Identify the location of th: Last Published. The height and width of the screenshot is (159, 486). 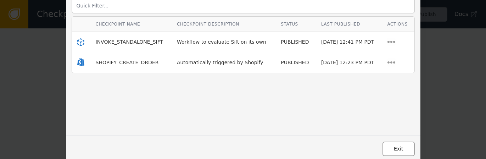
(349, 24).